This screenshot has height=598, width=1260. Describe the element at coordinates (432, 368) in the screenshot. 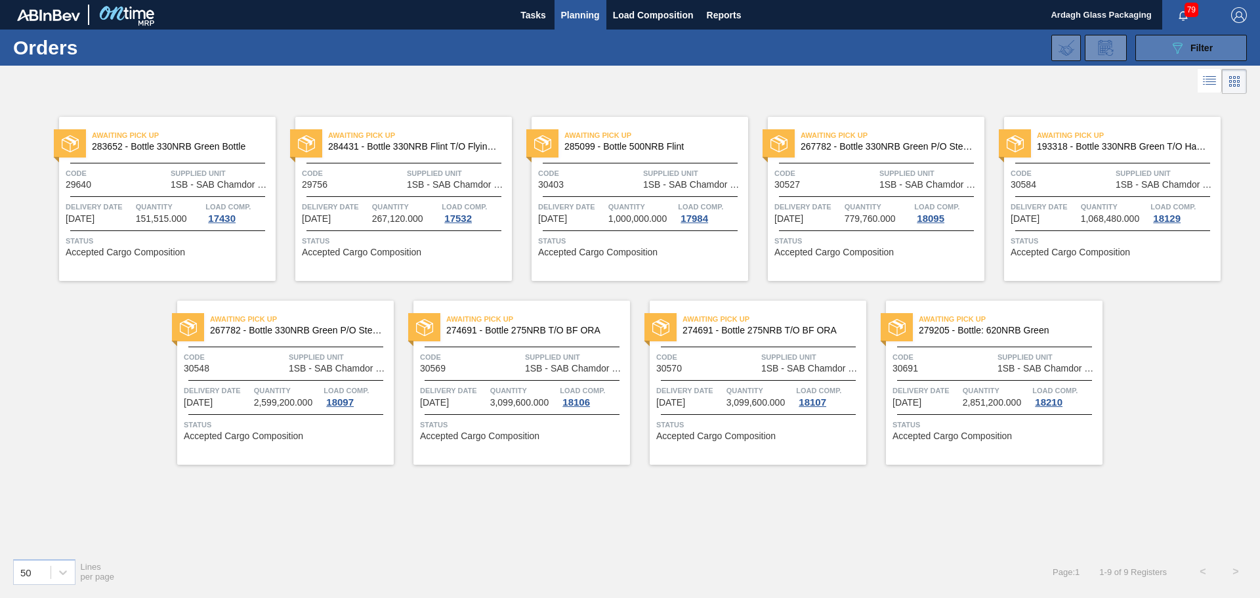

I see `span: 30569` at that location.